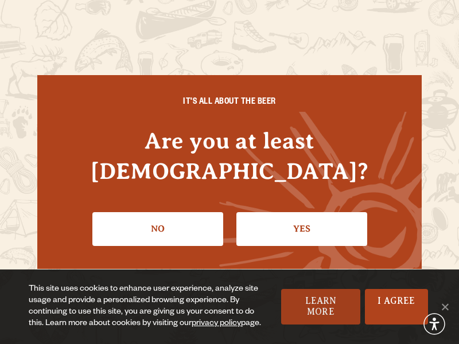  I want to click on a: privacy policy, so click(216, 324).